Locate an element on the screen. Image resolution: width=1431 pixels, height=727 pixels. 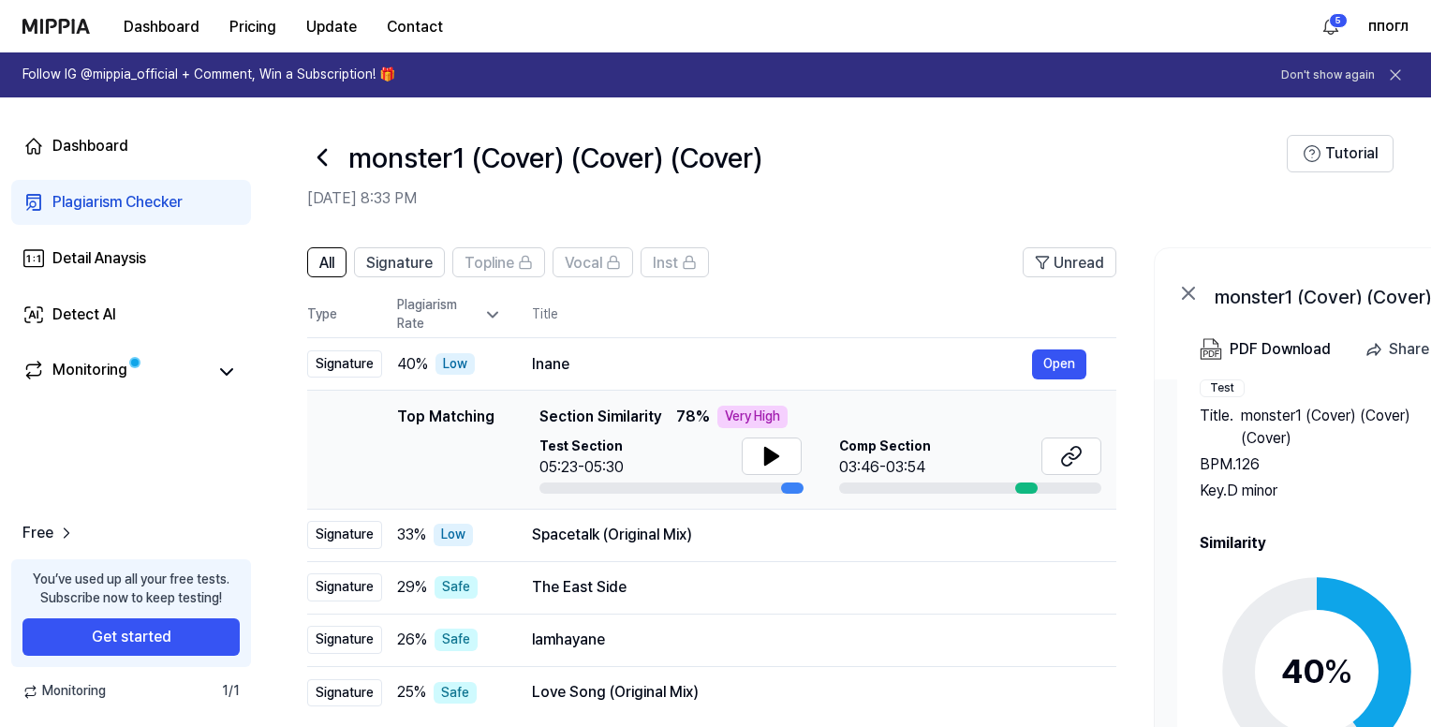
button: Tutorial is located at coordinates (1340, 154).